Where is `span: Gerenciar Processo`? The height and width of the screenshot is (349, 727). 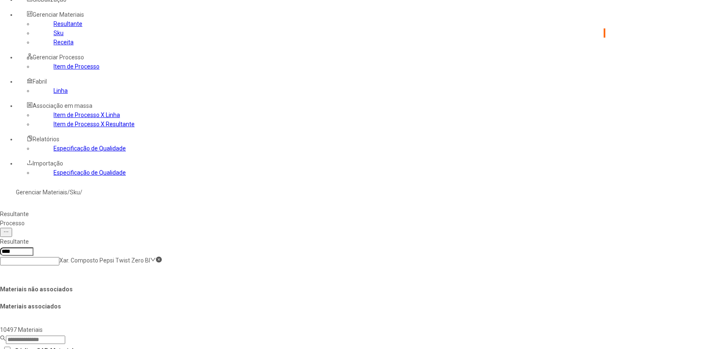
span: Gerenciar Processo is located at coordinates (58, 57).